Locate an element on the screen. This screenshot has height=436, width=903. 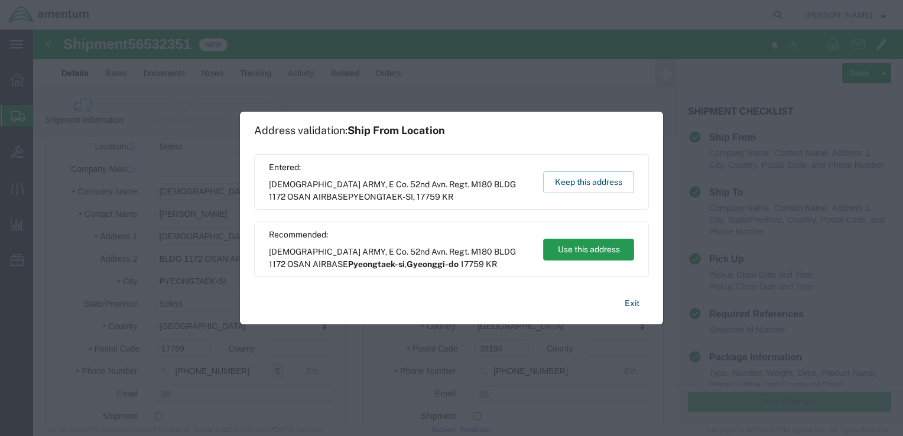
span: Pyeongtaek-si is located at coordinates (376, 264).